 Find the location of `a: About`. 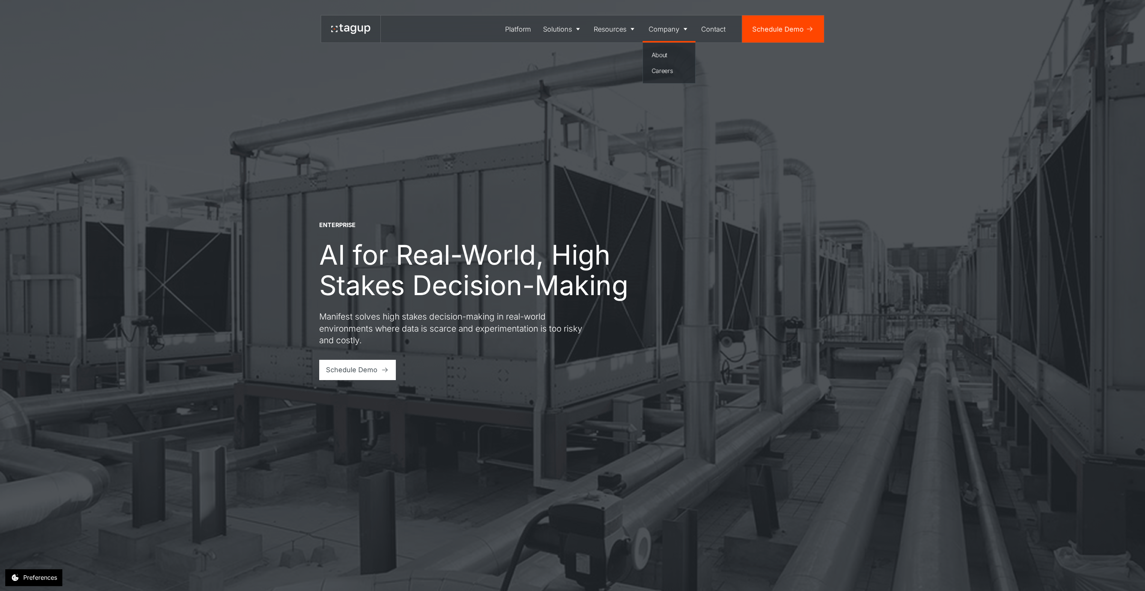

a: About is located at coordinates (669, 55).